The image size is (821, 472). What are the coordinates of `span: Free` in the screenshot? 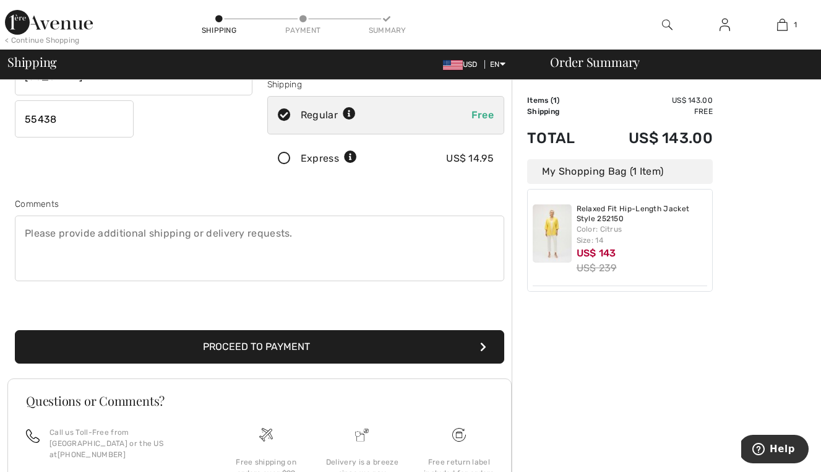 It's located at (483, 114).